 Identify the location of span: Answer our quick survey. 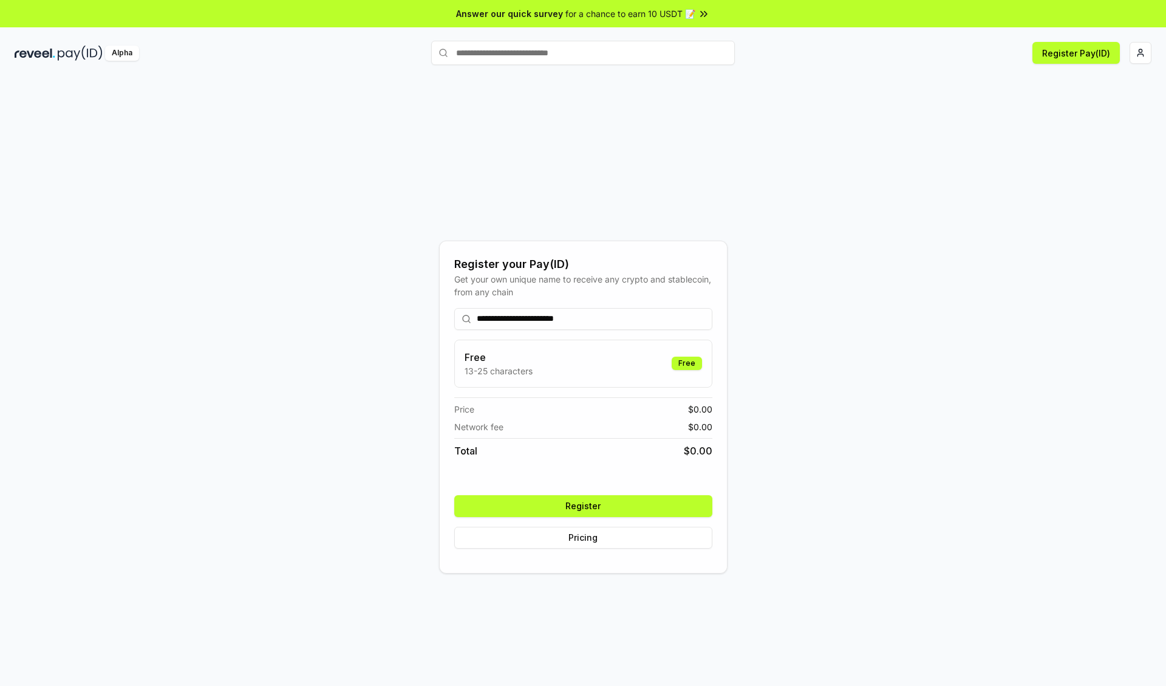
(510, 13).